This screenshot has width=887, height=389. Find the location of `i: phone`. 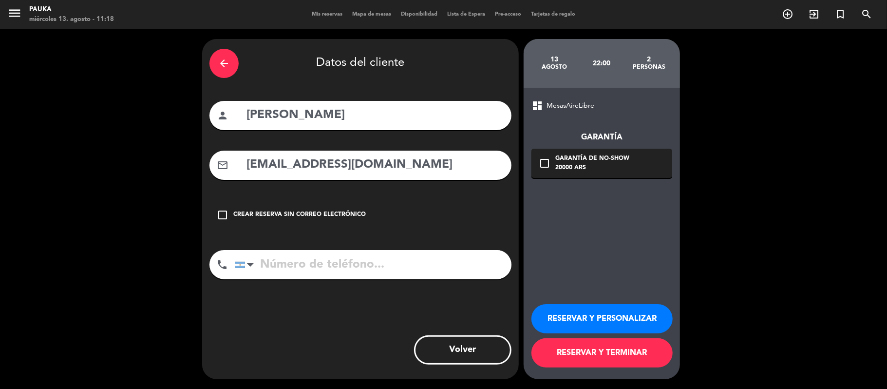

i: phone is located at coordinates (222, 265).